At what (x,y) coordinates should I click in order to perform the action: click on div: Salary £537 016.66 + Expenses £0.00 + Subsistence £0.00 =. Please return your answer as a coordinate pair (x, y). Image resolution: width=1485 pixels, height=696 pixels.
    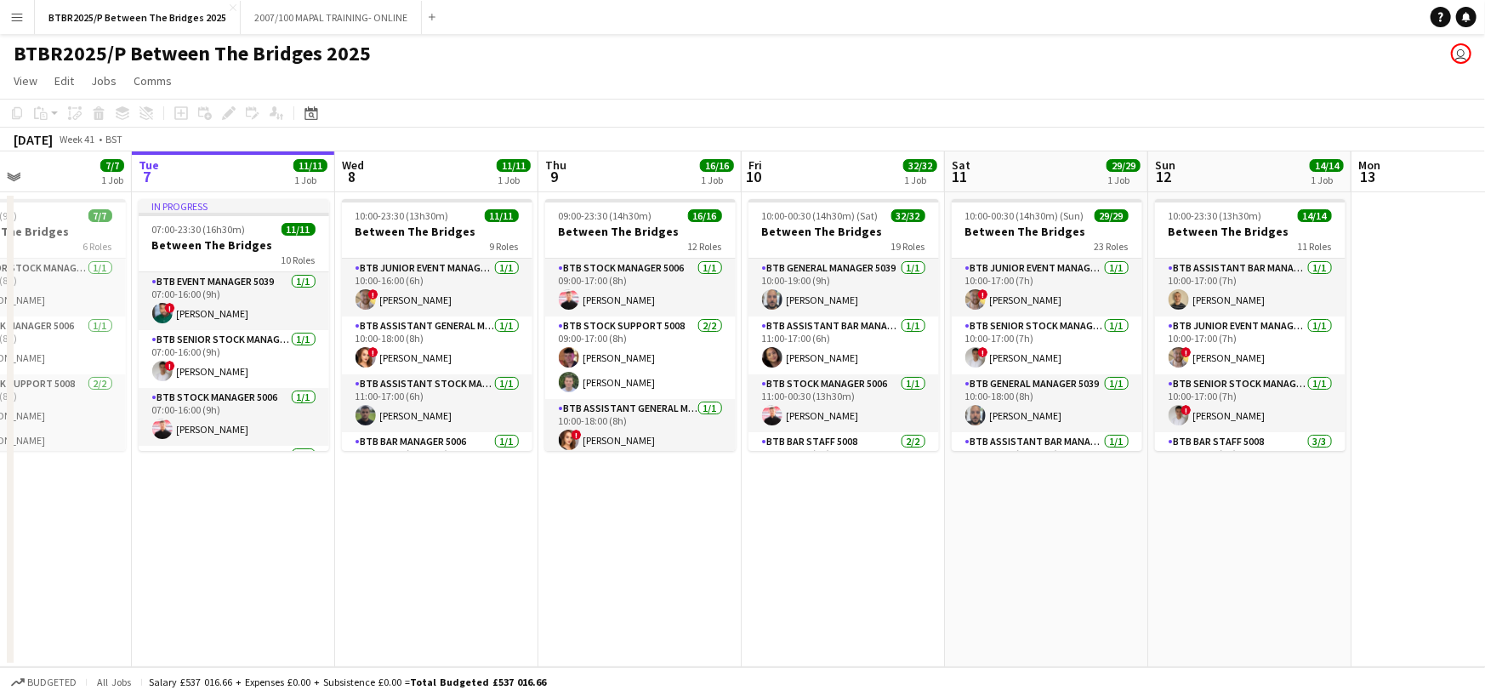
    Looking at the image, I should click on (347, 681).